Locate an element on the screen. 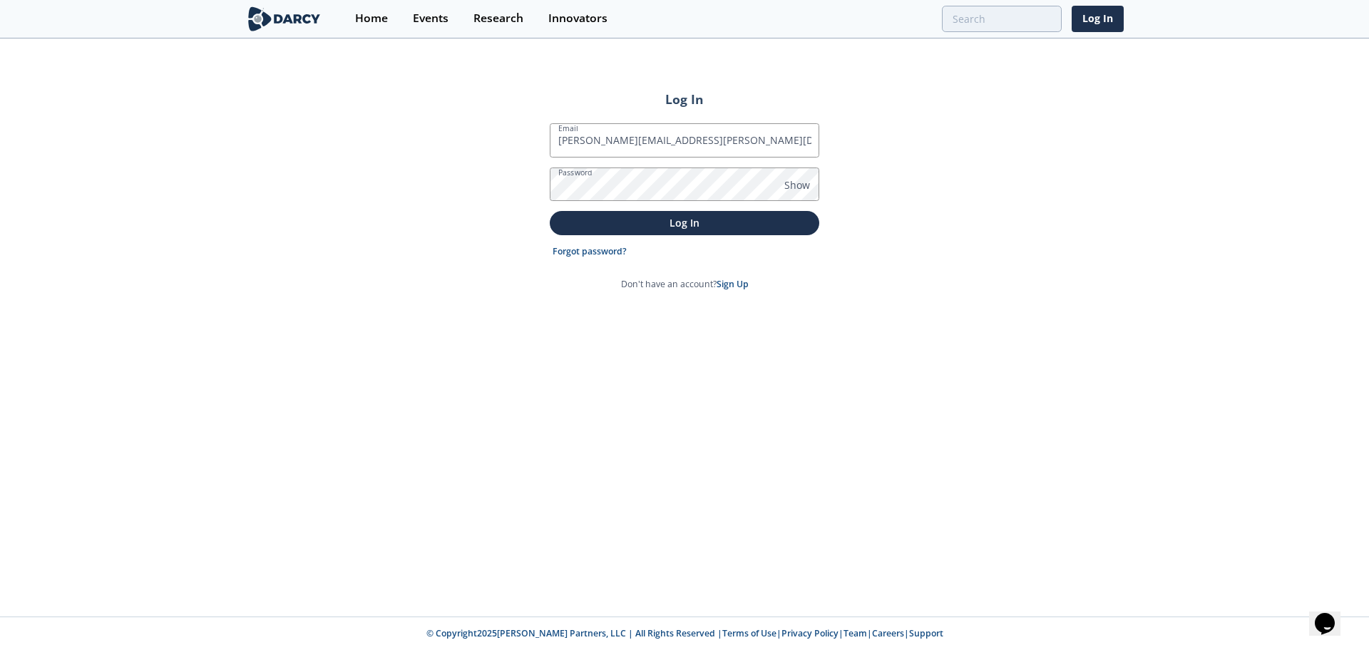 Image resolution: width=1369 pixels, height=650 pixels. a: Support is located at coordinates (926, 633).